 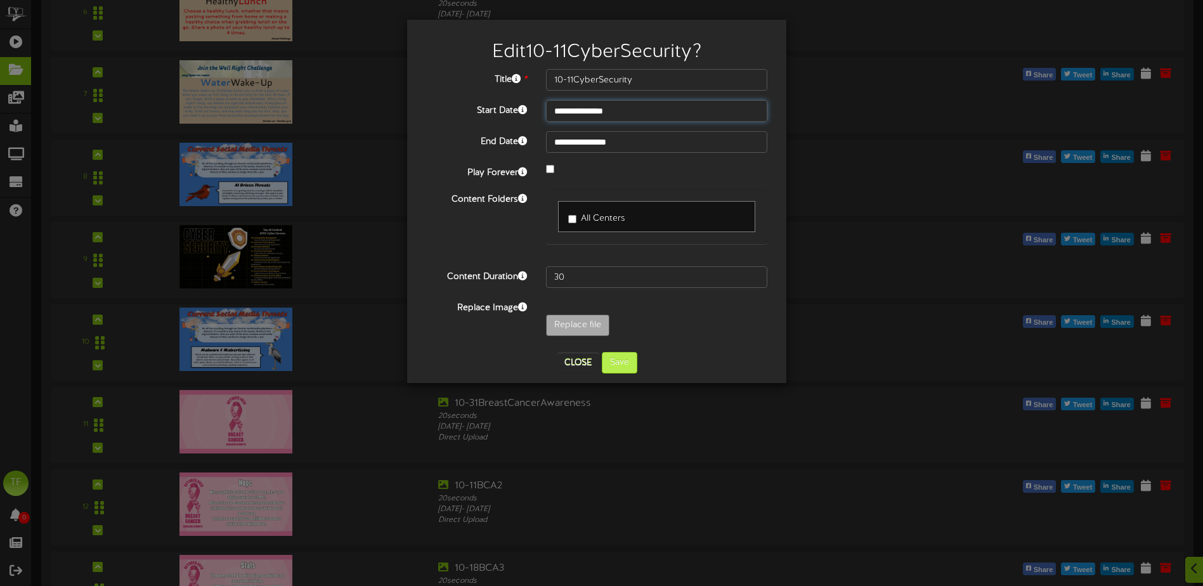 I want to click on label: Replace Image, so click(x=476, y=306).